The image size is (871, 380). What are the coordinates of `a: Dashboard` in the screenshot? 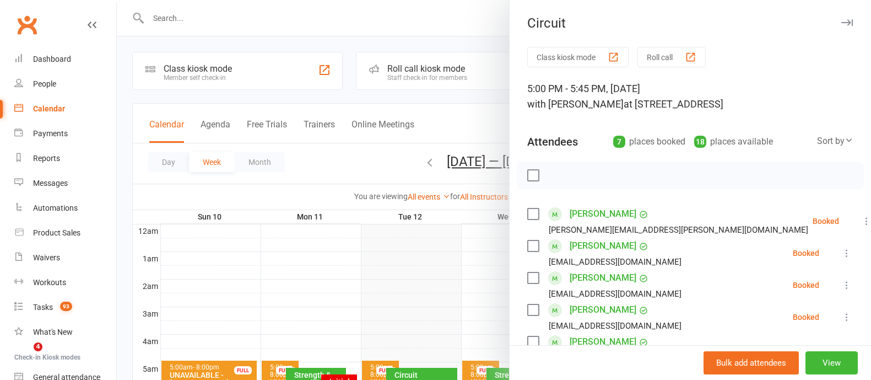 It's located at (65, 59).